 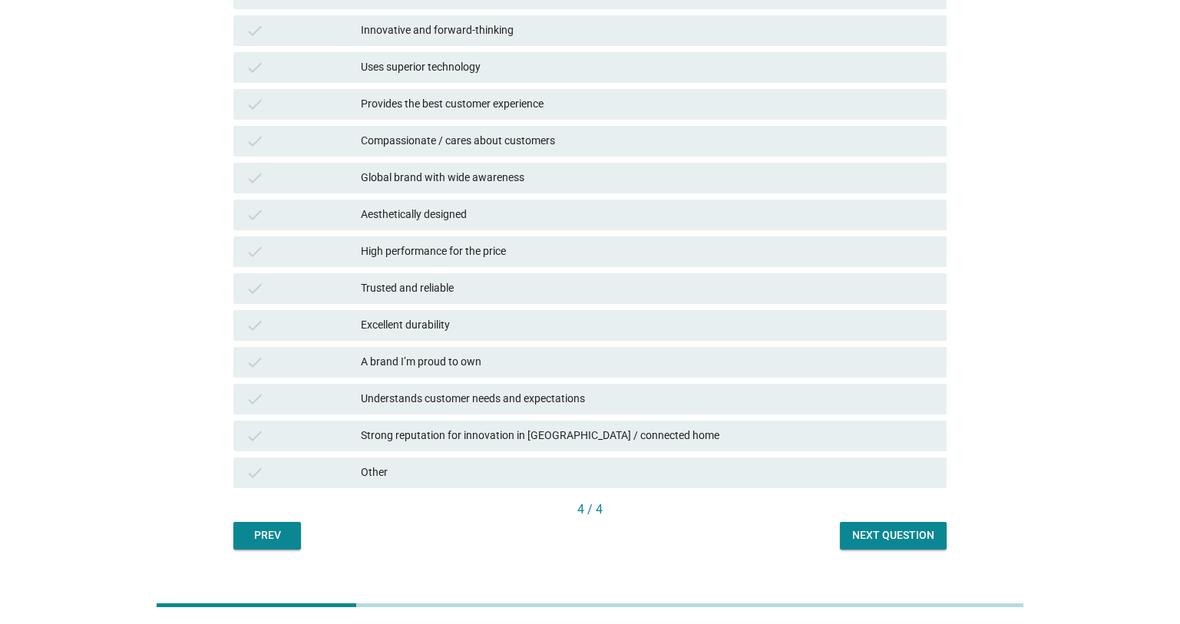 I want to click on div: Uses superior technology, so click(x=647, y=68).